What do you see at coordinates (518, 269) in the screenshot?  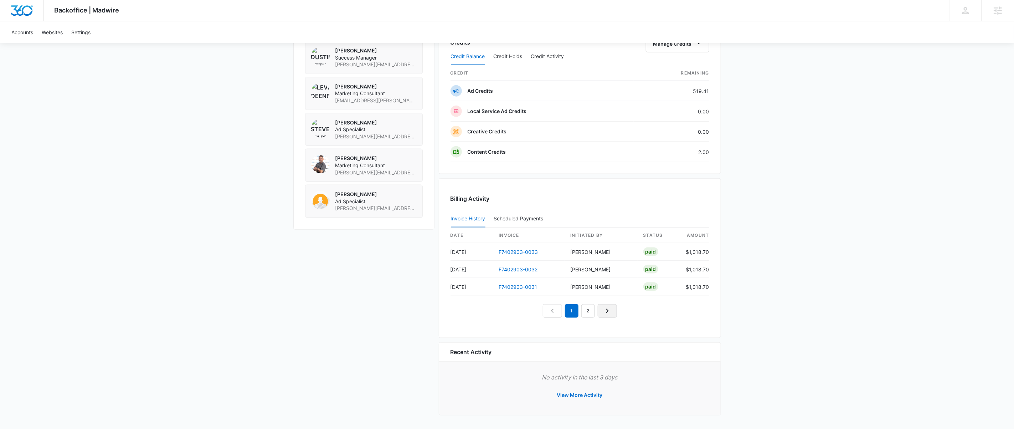 I see `a: F7402903-0032` at bounding box center [518, 269].